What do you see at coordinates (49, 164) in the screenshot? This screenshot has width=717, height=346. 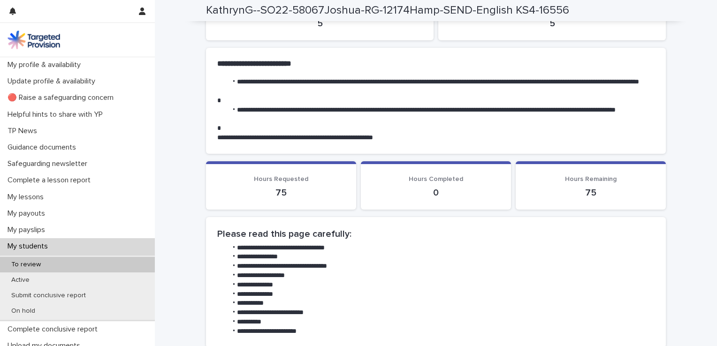 I see `p: Safeguarding newsletter` at bounding box center [49, 164].